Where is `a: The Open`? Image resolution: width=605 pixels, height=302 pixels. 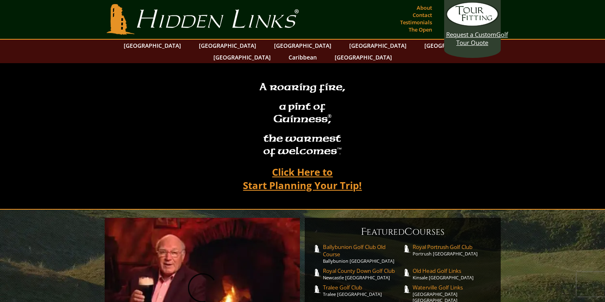
a: The Open is located at coordinates (420, 30).